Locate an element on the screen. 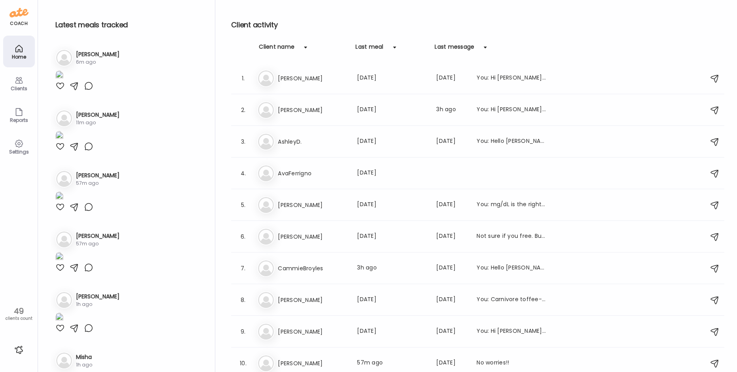 The width and height of the screenshot is (737, 372). div: Settings is located at coordinates (19, 152).